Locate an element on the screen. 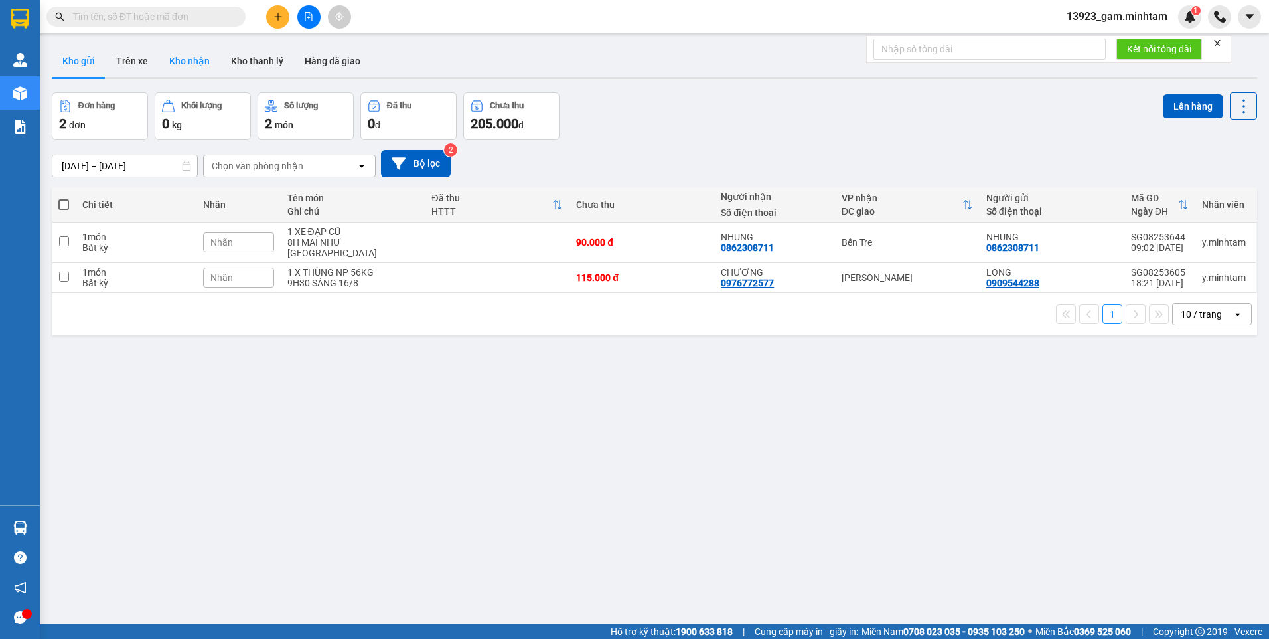 Image resolution: width=1269 pixels, height=639 pixels. input: Select a date range. is located at coordinates (125, 166).